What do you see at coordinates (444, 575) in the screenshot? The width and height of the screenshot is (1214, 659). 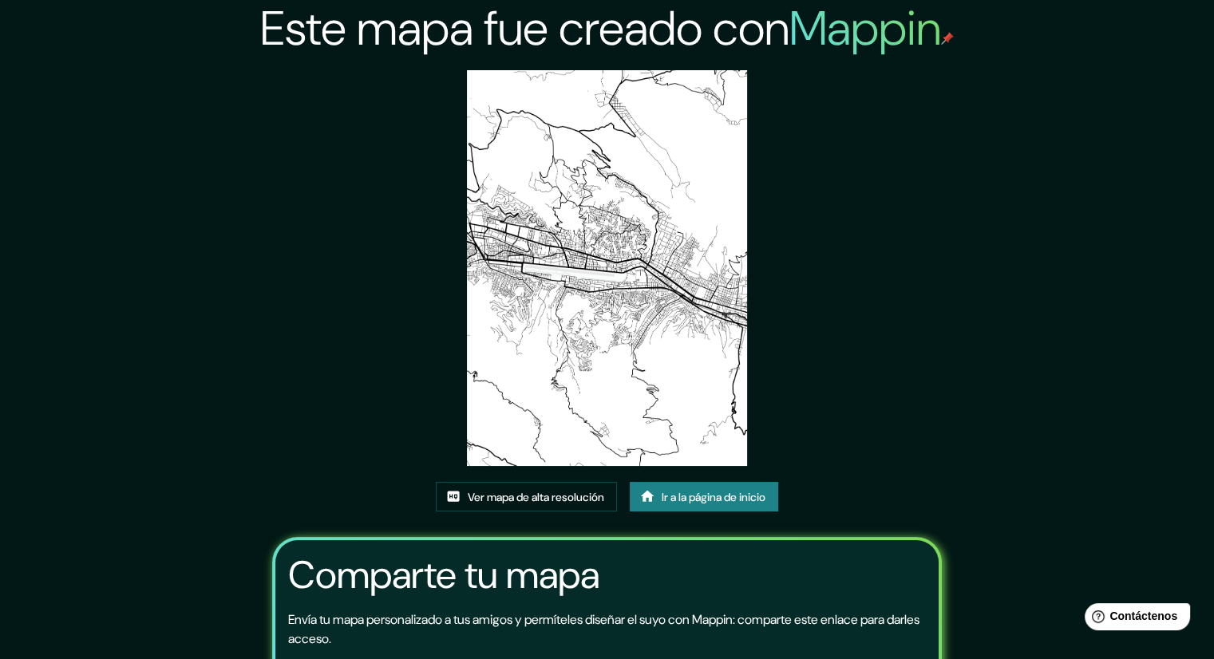 I see `font: Comparte tu mapa` at bounding box center [444, 575].